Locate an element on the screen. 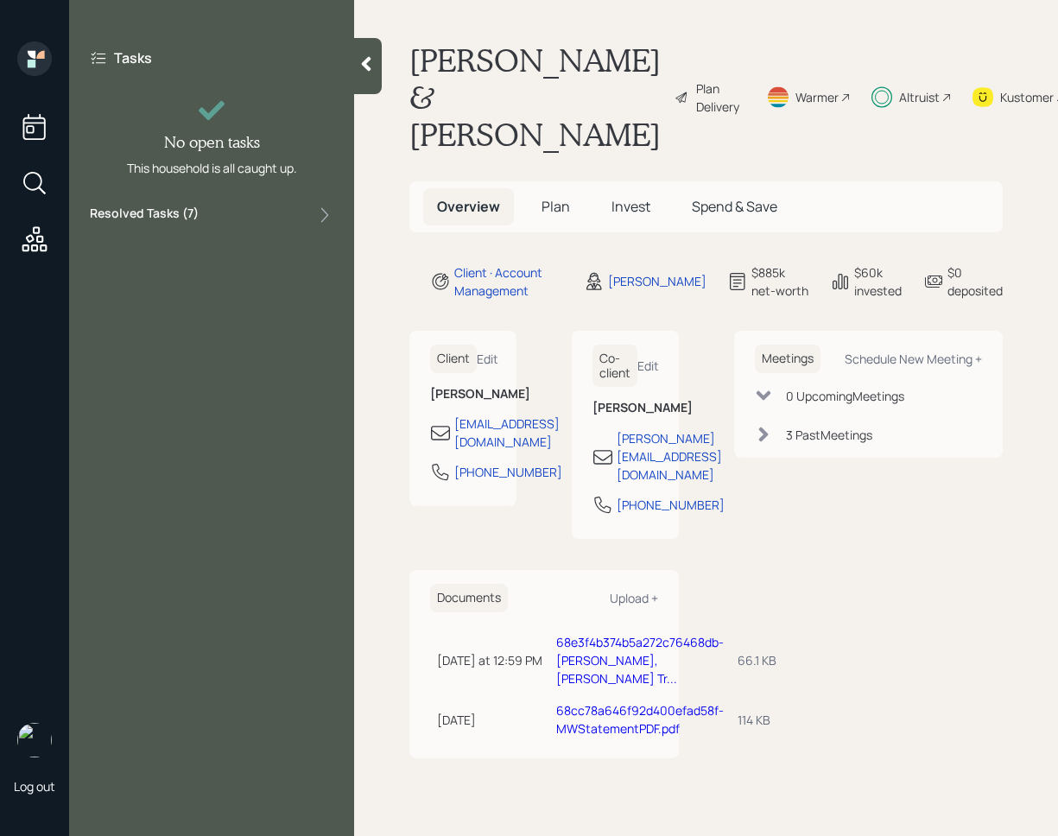  div: This household is all caught up. is located at coordinates (212, 168).